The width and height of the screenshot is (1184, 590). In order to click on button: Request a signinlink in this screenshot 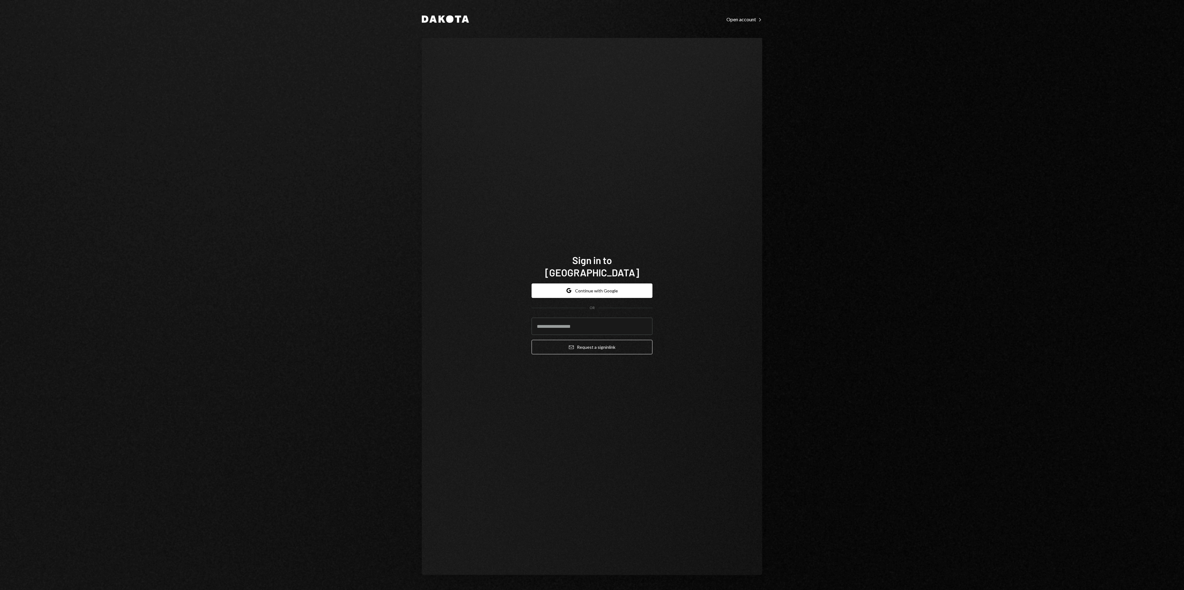, I will do `click(592, 347)`.